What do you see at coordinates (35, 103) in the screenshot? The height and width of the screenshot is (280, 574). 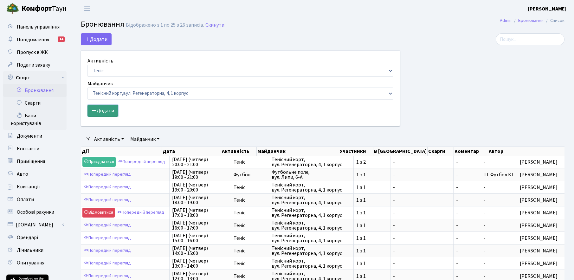 I see `a: Скарги` at bounding box center [35, 103].